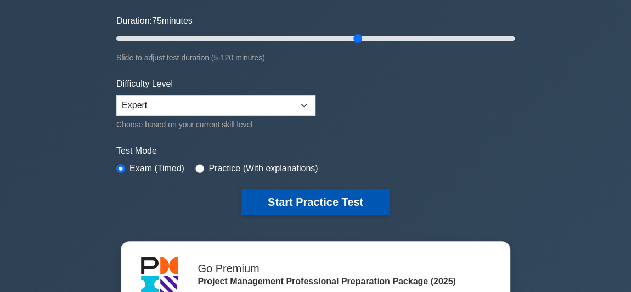  Describe the element at coordinates (144, 84) in the screenshot. I see `label: Difficulty Level` at that location.